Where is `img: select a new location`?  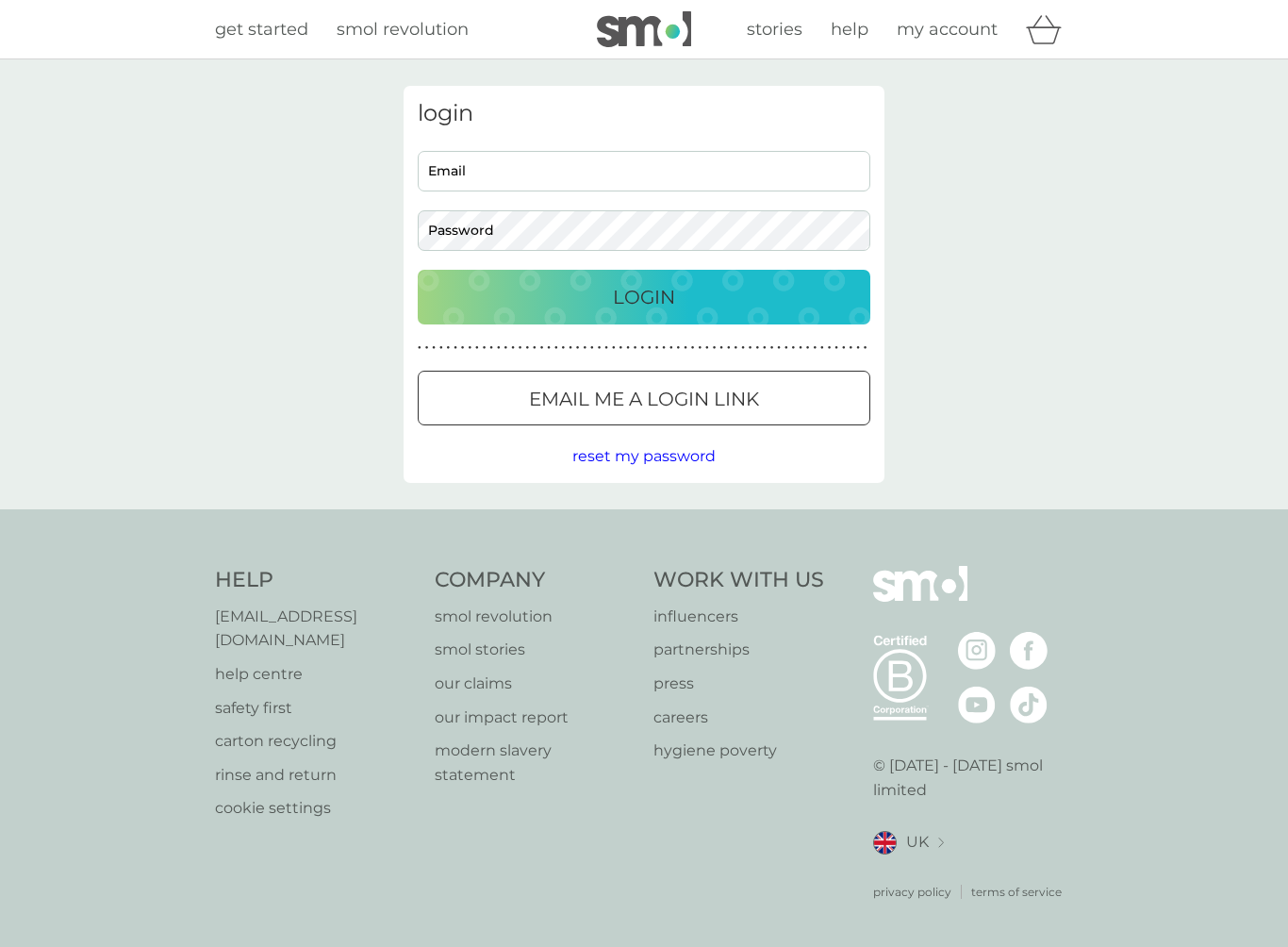 img: select a new location is located at coordinates (941, 842).